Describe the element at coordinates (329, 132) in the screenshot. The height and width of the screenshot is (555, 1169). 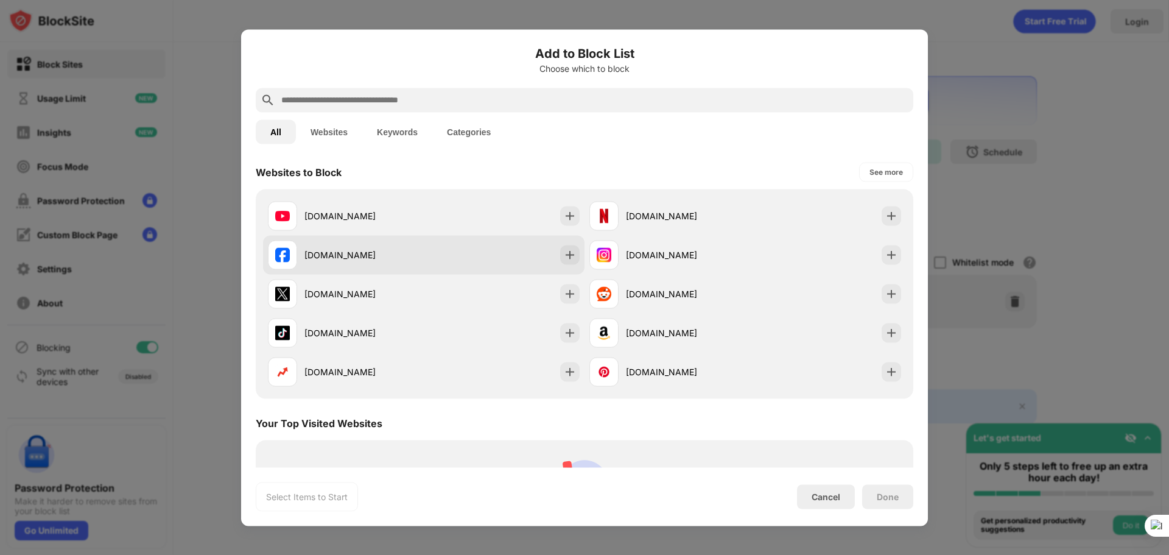
I see `button: Websites` at that location.